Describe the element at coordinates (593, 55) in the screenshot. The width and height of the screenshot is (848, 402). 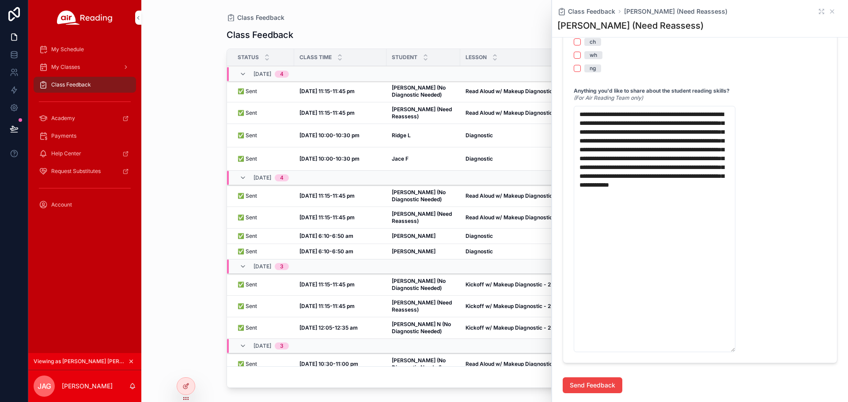
I see `div: wh` at that location.